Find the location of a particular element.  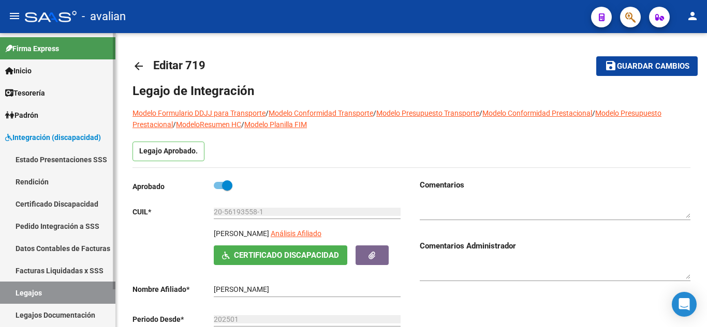

mat-icon: save is located at coordinates (610, 66).